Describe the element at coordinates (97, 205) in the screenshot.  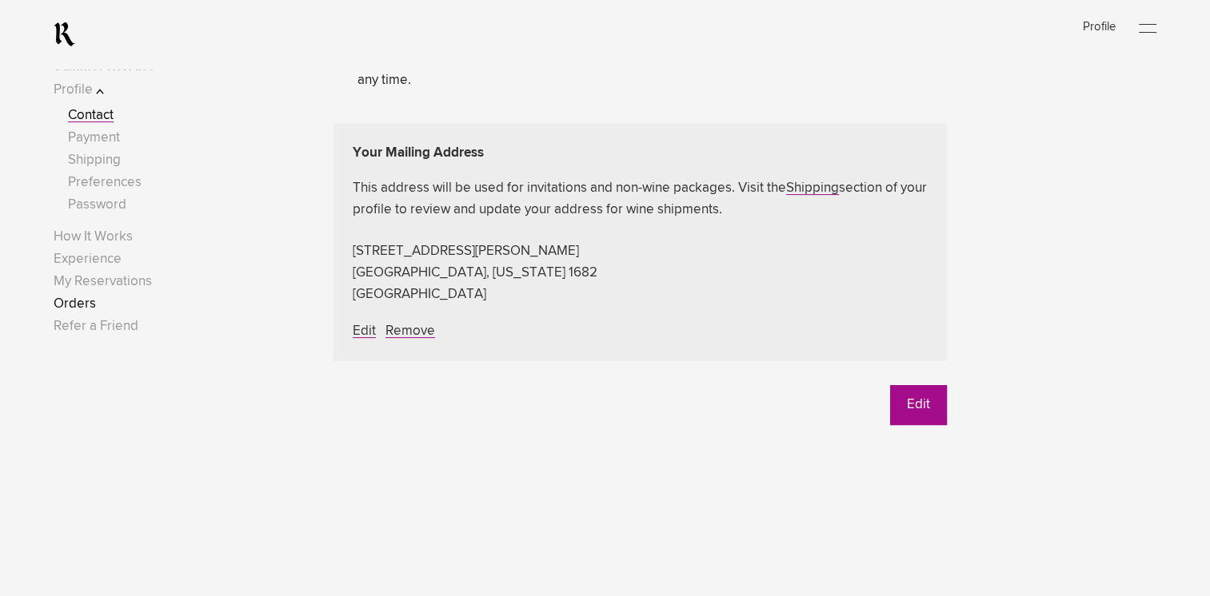
I see `a: Password` at that location.